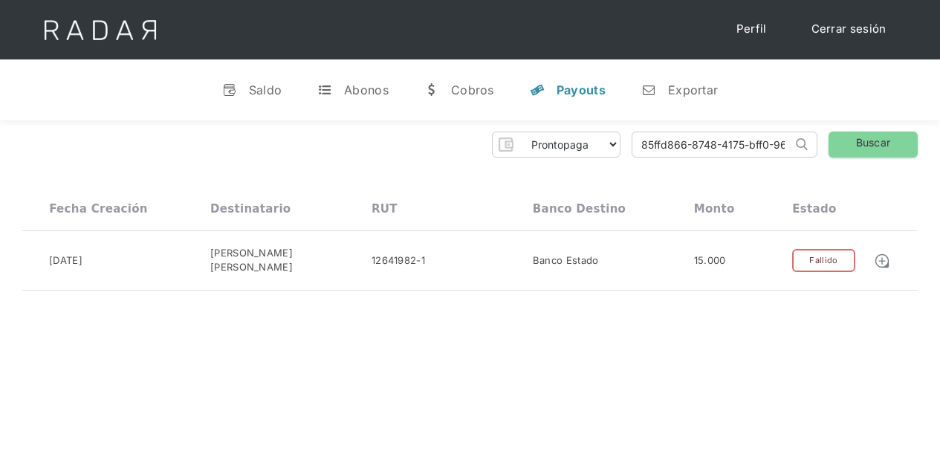 This screenshot has width=940, height=469. What do you see at coordinates (432, 90) in the screenshot?
I see `div: w` at bounding box center [432, 90].